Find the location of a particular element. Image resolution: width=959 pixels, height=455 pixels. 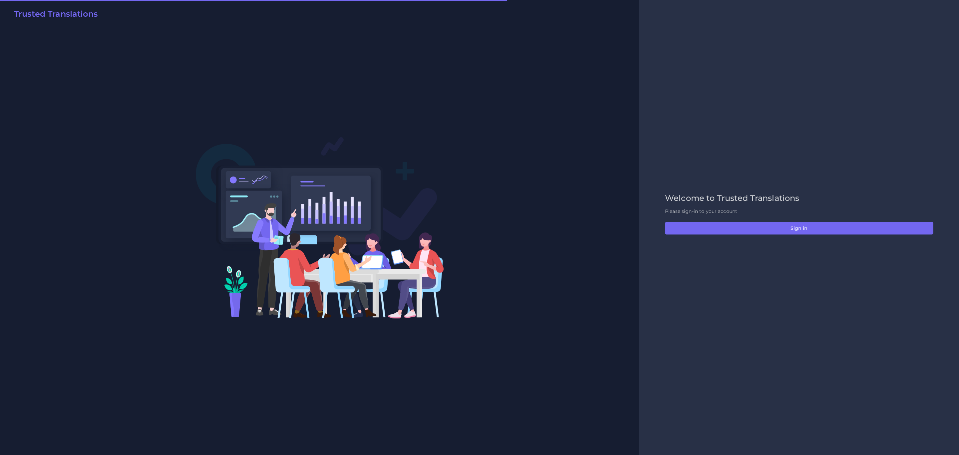

h2: Trusted Translations is located at coordinates (56, 14).